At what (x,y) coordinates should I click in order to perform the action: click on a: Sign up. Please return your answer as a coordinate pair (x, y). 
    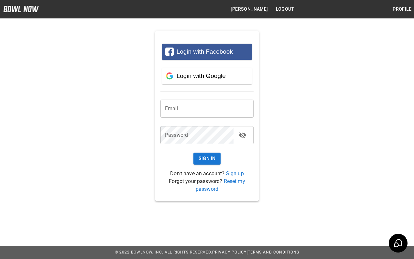
    Looking at the image, I should click on (235, 173).